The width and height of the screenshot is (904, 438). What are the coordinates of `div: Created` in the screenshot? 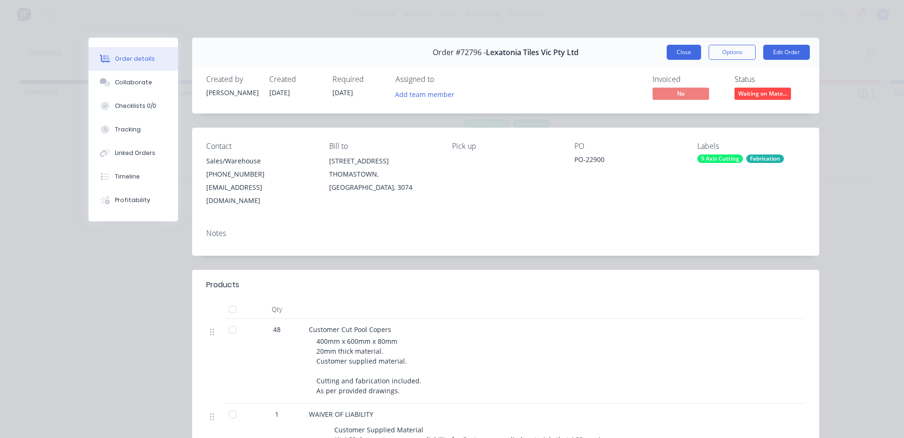 It's located at (295, 79).